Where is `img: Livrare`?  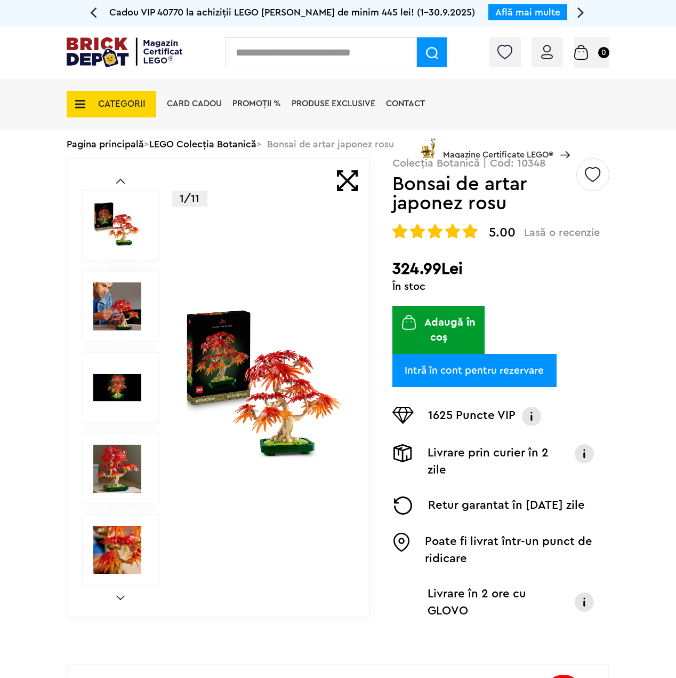
img: Livrare is located at coordinates (403, 453).